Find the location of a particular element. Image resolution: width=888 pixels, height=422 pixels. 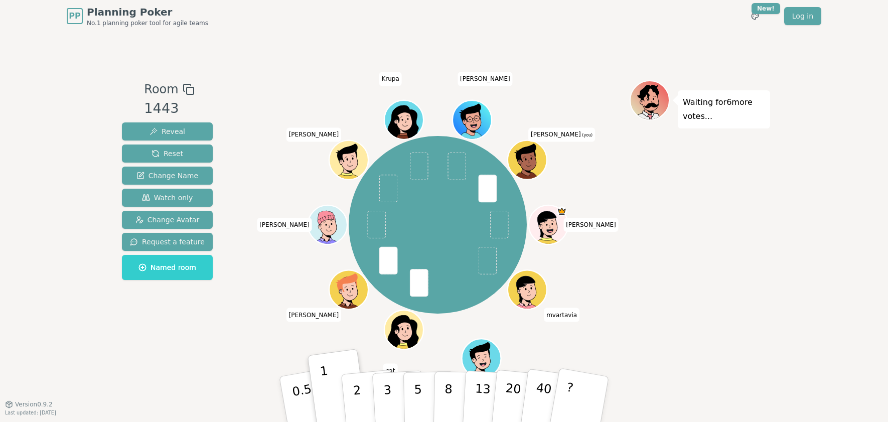

span: Named room is located at coordinates (167, 267).